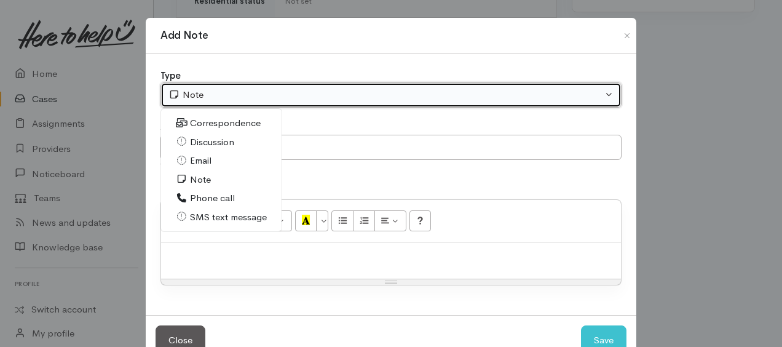 The width and height of the screenshot is (782, 347). I want to click on span: Email, so click(200, 160).